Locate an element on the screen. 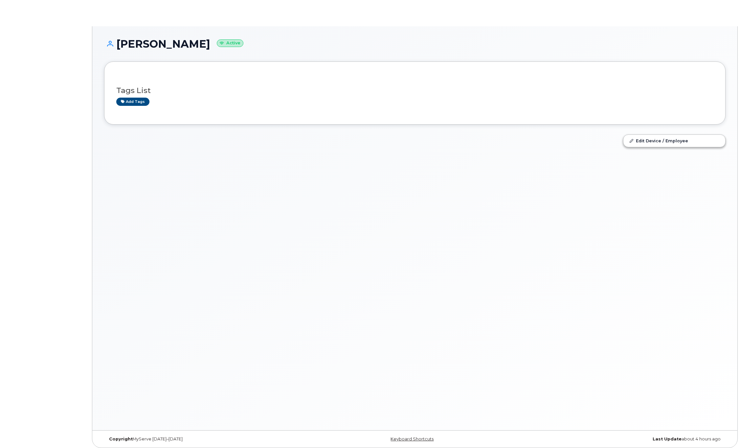  a: Edit Device / Employee is located at coordinates (674, 141).